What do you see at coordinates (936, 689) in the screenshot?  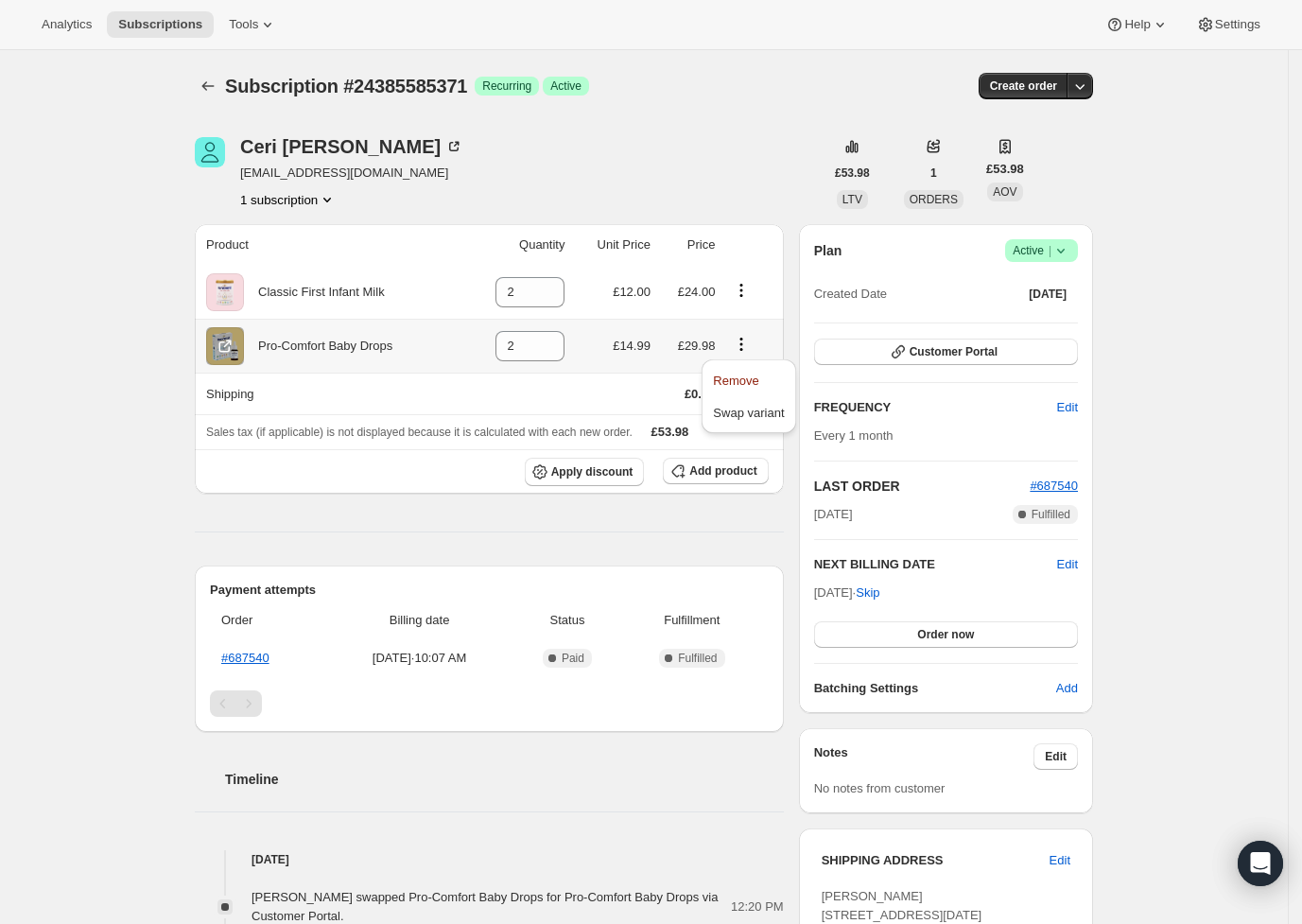 I see `h6: Batching Settings` at bounding box center [936, 689].